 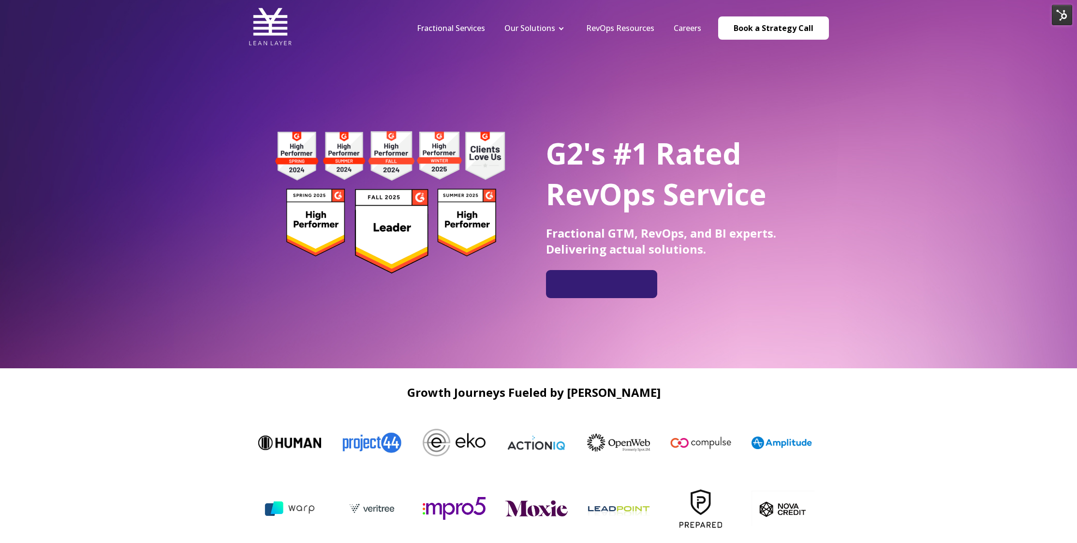 What do you see at coordinates (487, 508) in the screenshot?
I see `img: mpro5` at bounding box center [487, 508].